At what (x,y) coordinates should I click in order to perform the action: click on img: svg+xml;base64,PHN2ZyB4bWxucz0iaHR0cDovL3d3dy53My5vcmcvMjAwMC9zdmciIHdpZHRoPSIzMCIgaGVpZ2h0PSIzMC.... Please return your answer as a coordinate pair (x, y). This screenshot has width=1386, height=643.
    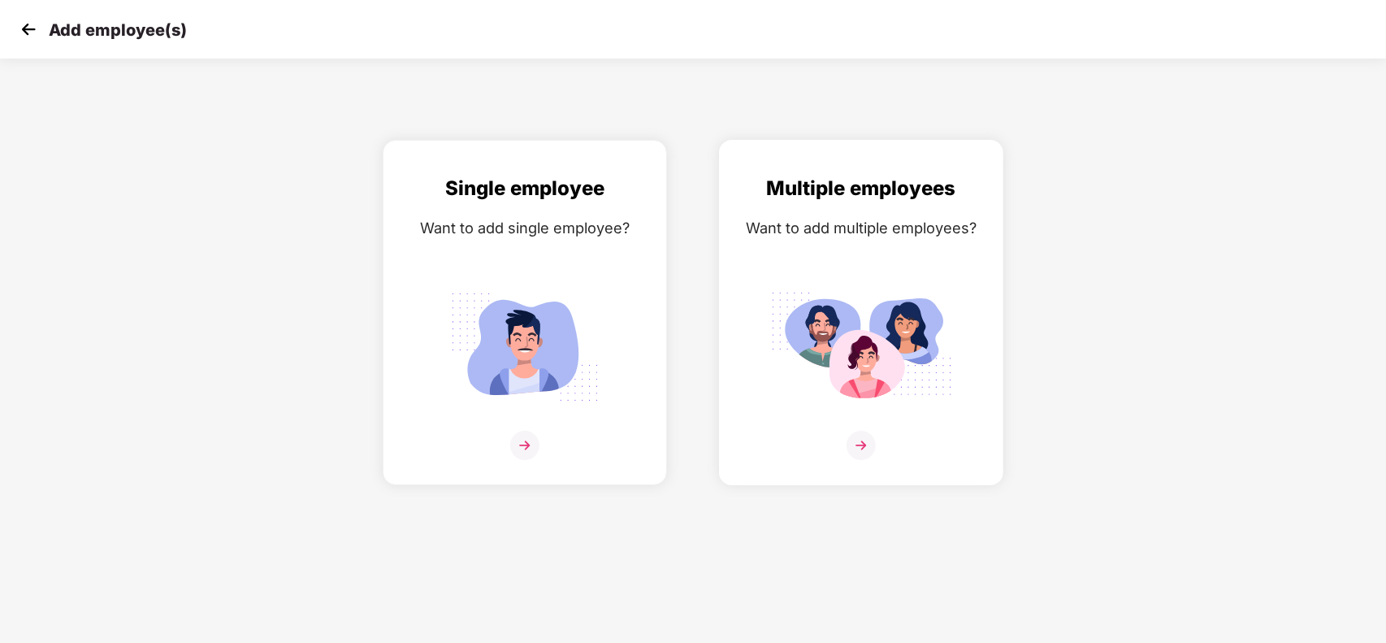
    Looking at the image, I should click on (28, 29).